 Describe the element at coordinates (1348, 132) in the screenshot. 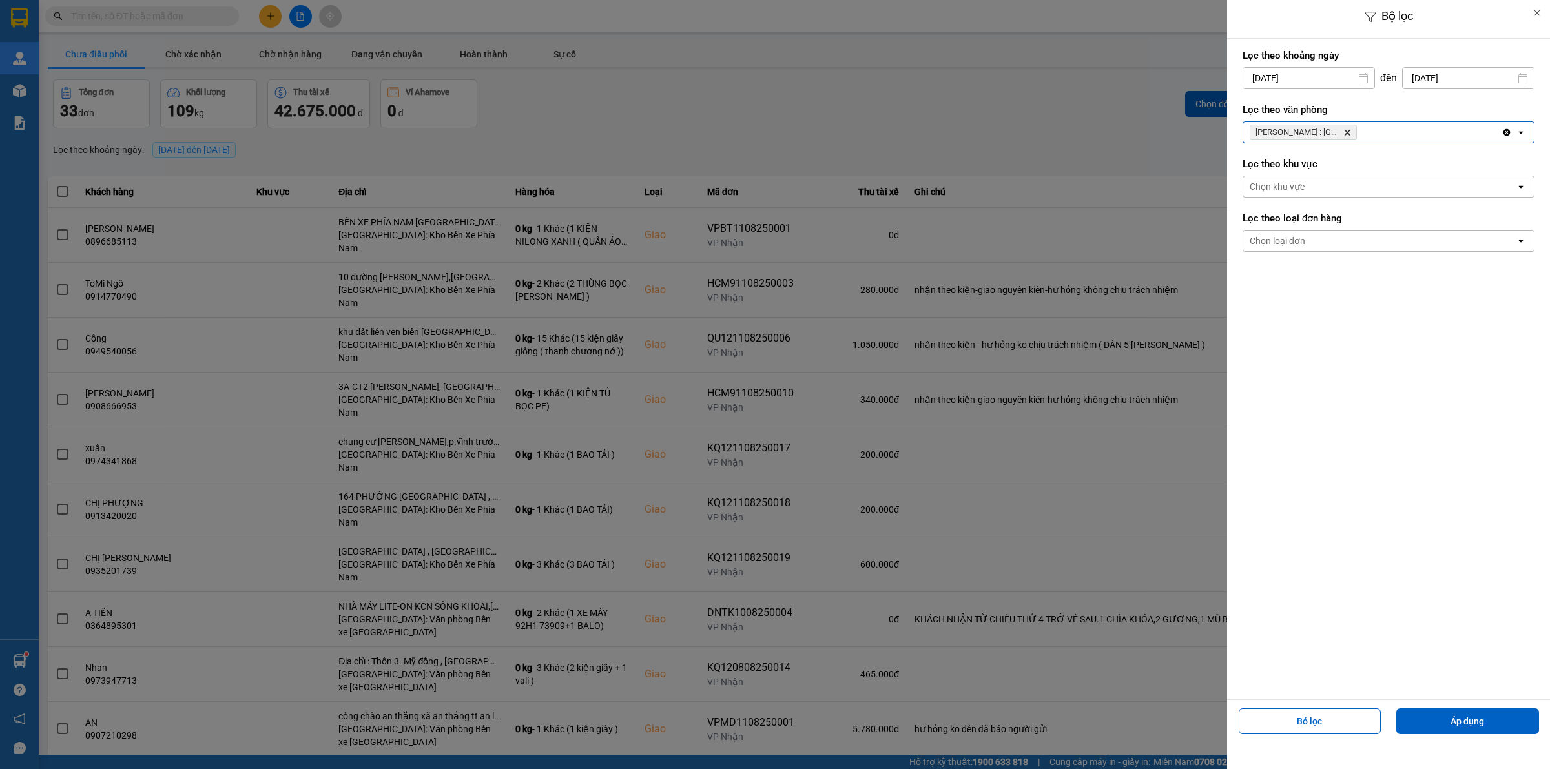

I see `svg: Delete` at that location.